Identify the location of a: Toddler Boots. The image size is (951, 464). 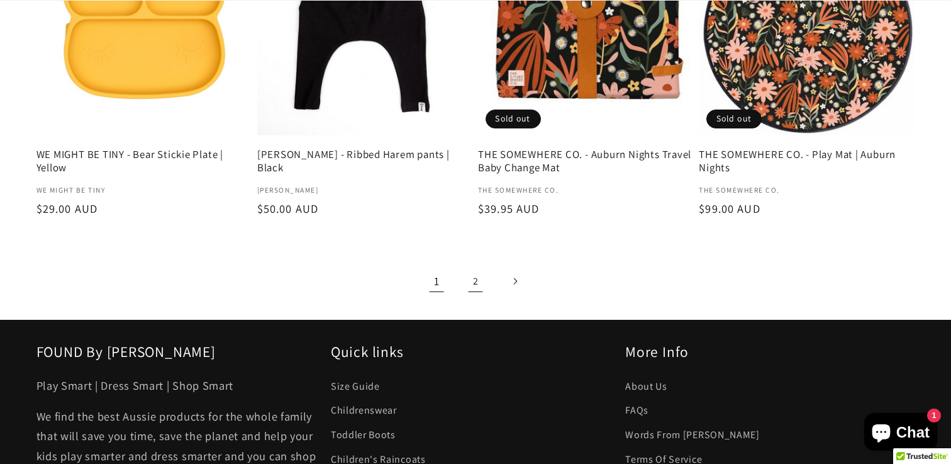
(363, 434).